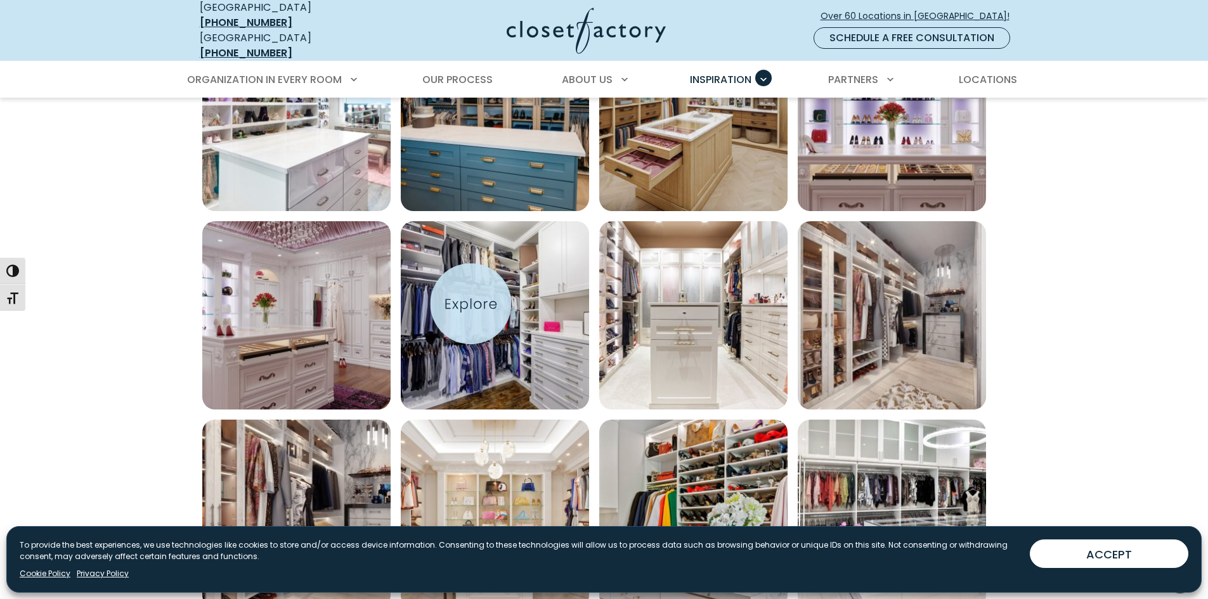  I want to click on a: Schedule a Free Consultation, so click(912, 38).